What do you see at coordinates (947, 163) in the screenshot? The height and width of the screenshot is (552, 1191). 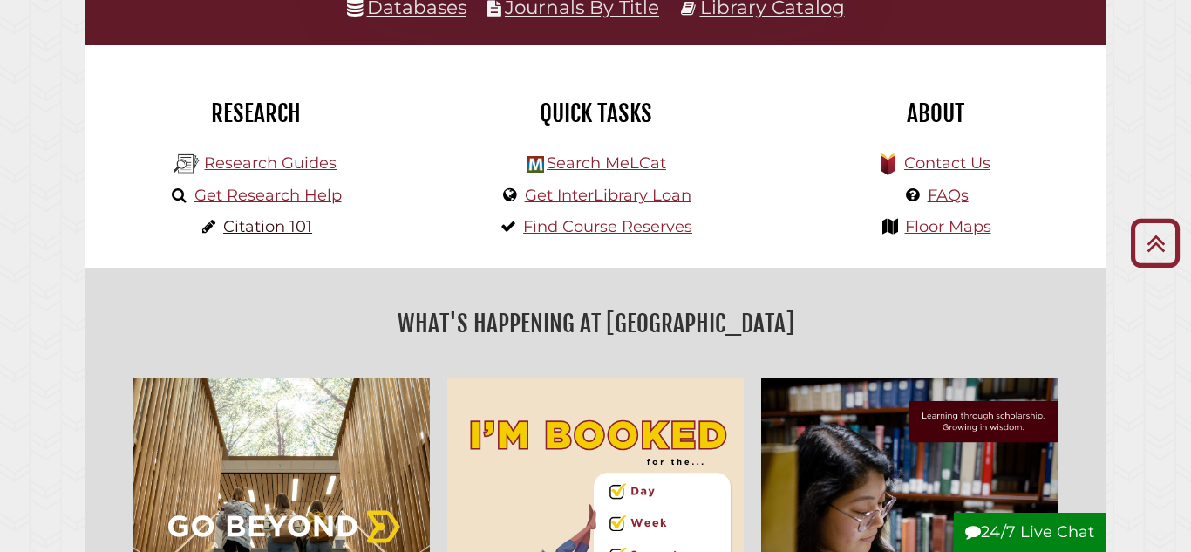 I see `a: Contact Us` at bounding box center [947, 163].